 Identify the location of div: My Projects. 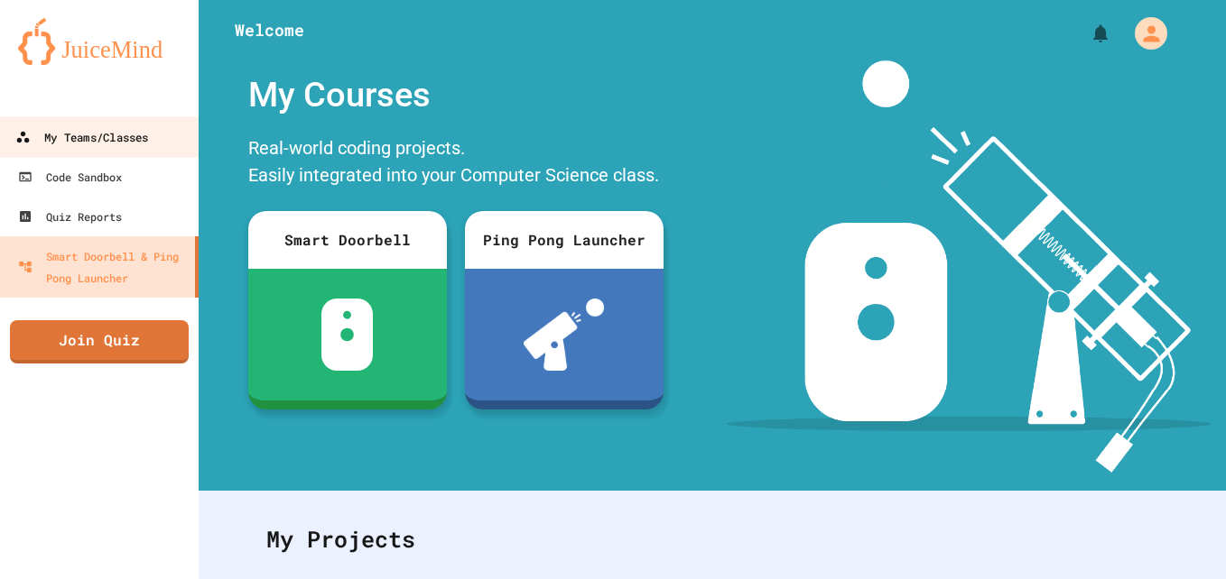
(712, 540).